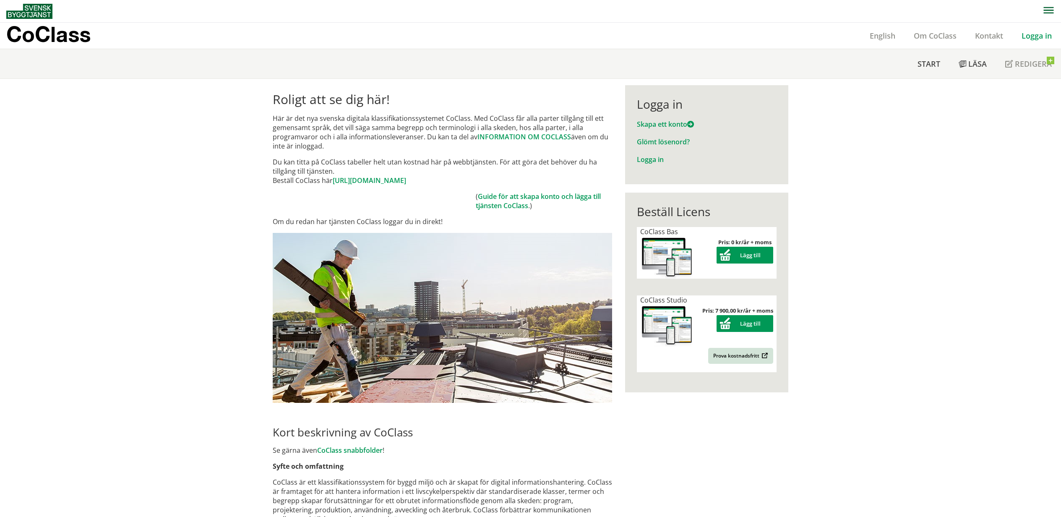 The height and width of the screenshot is (517, 1061). What do you see at coordinates (740, 356) in the screenshot?
I see `a: Prova kostnadsfritt` at bounding box center [740, 356].